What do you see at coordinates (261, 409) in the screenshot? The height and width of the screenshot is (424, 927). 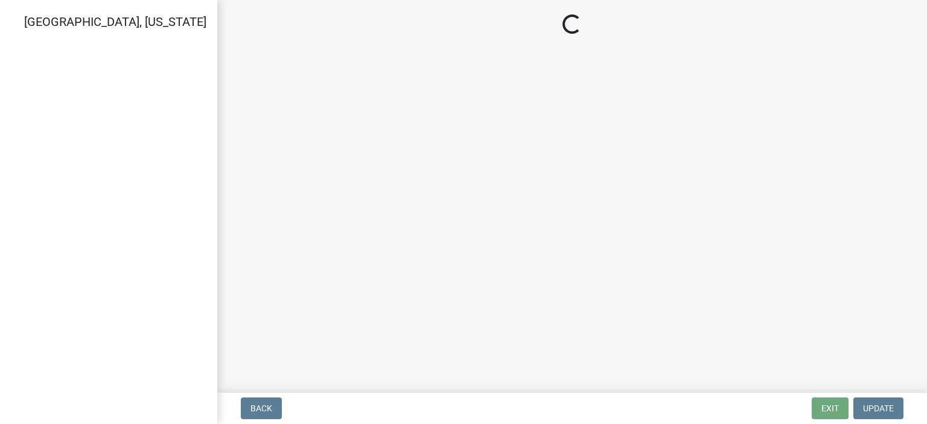 I see `span: Back` at bounding box center [261, 409].